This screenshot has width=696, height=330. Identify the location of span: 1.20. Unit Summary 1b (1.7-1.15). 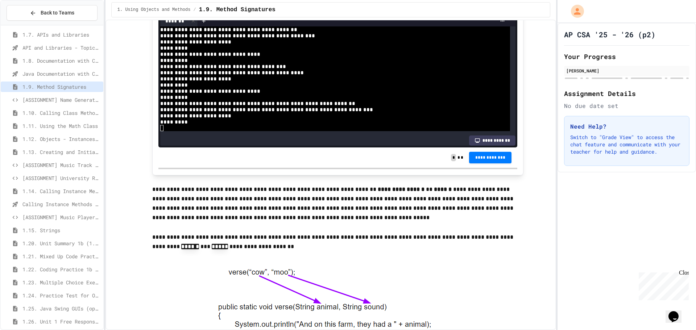
(61, 243).